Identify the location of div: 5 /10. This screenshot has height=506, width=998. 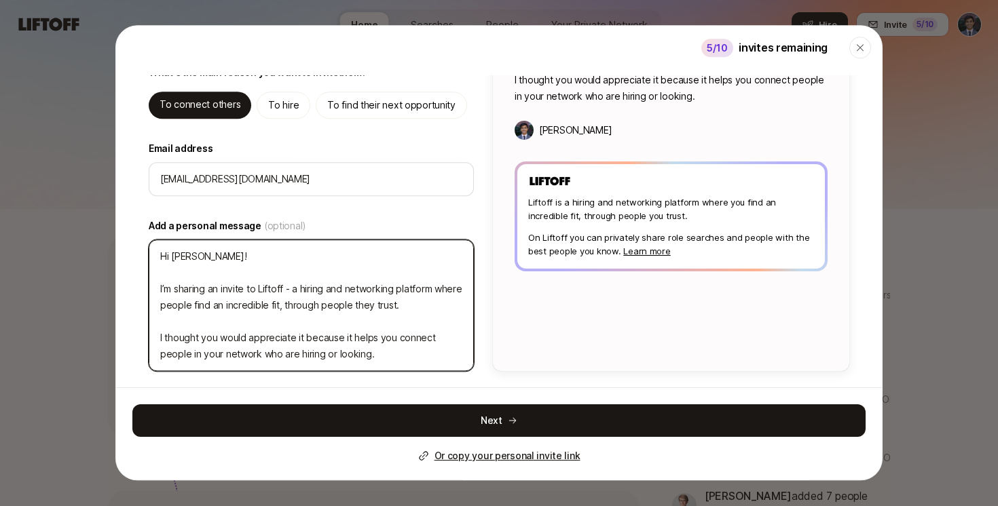
(717, 48).